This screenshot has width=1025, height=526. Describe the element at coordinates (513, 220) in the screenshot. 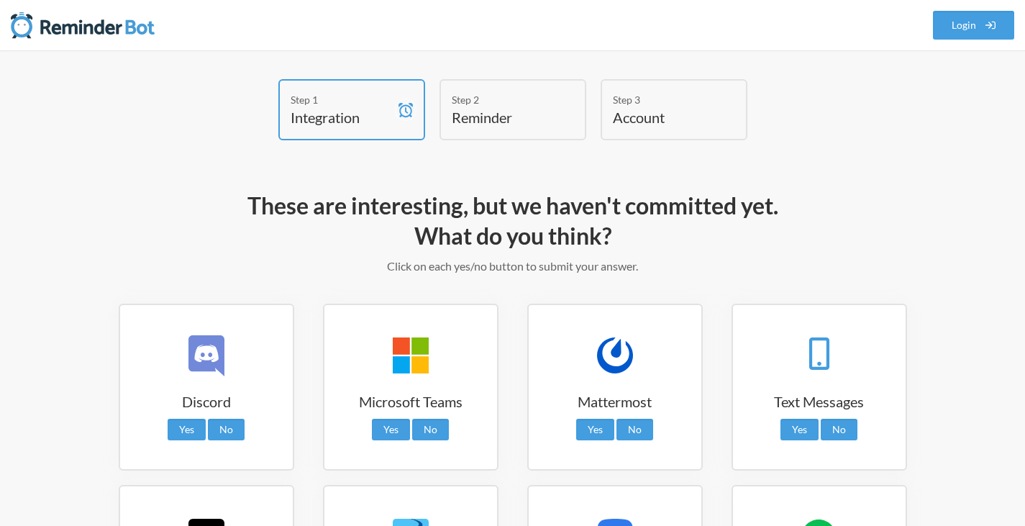

I see `h2: These are interesting, but we haven't committed yet. What do you think?` at that location.